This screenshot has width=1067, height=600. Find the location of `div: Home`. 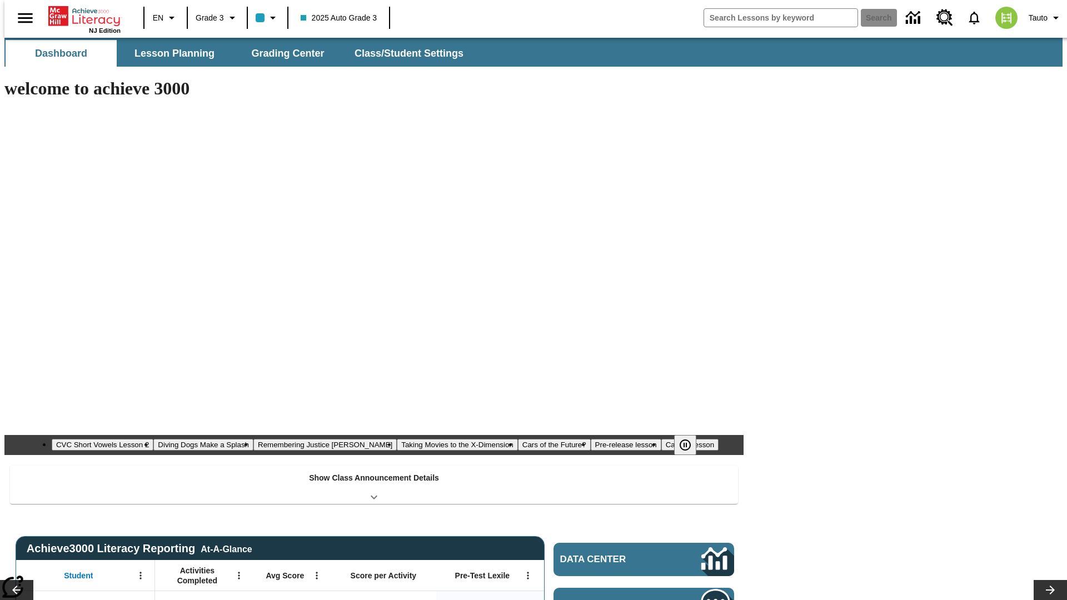

div: Home is located at coordinates (84, 19).